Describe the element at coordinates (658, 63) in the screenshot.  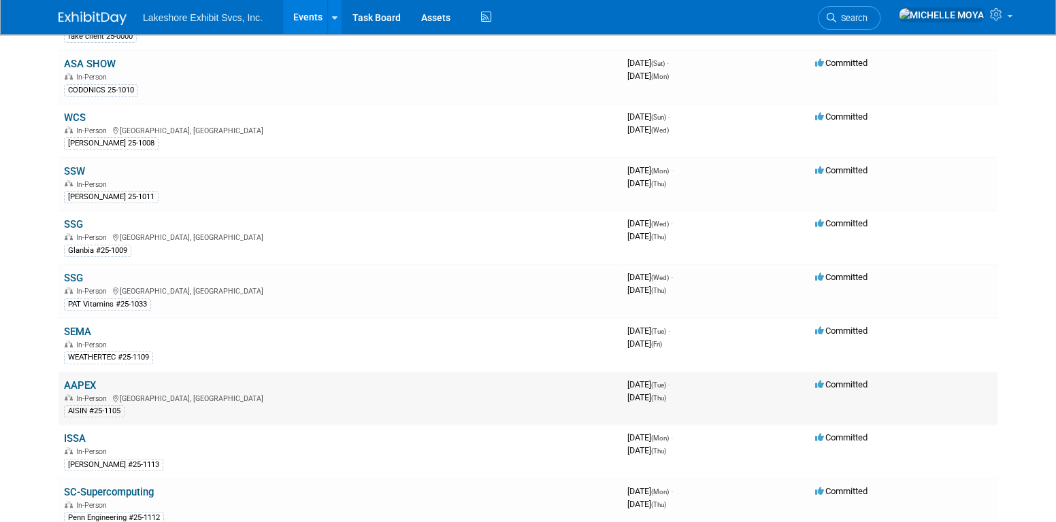
I see `span: (Sat)` at that location.